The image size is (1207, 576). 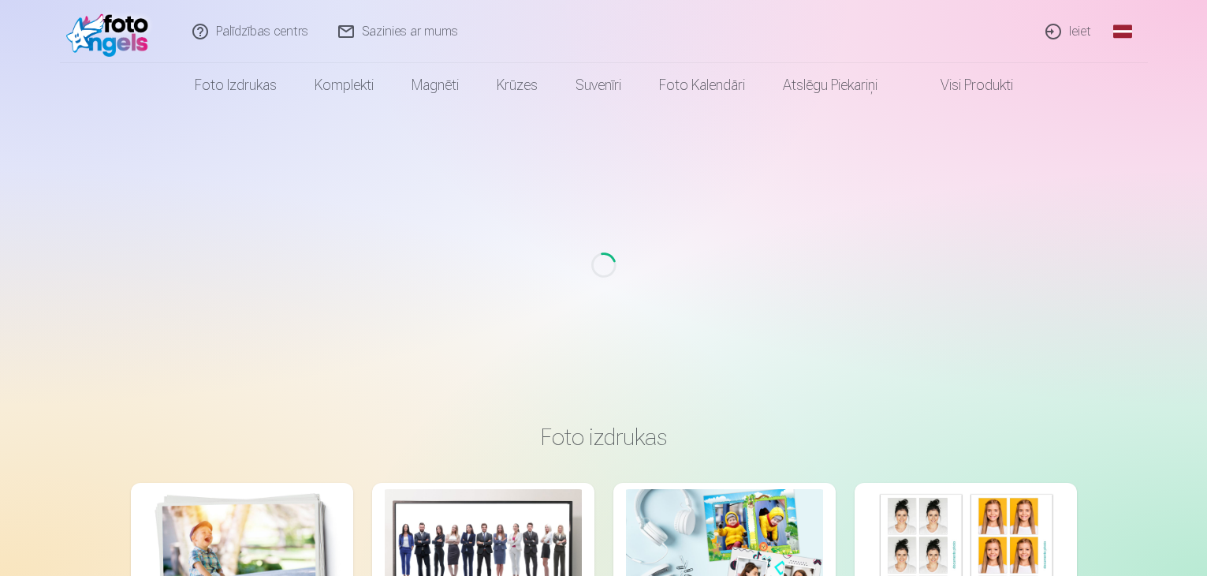 I want to click on a: Suvenīri, so click(x=598, y=85).